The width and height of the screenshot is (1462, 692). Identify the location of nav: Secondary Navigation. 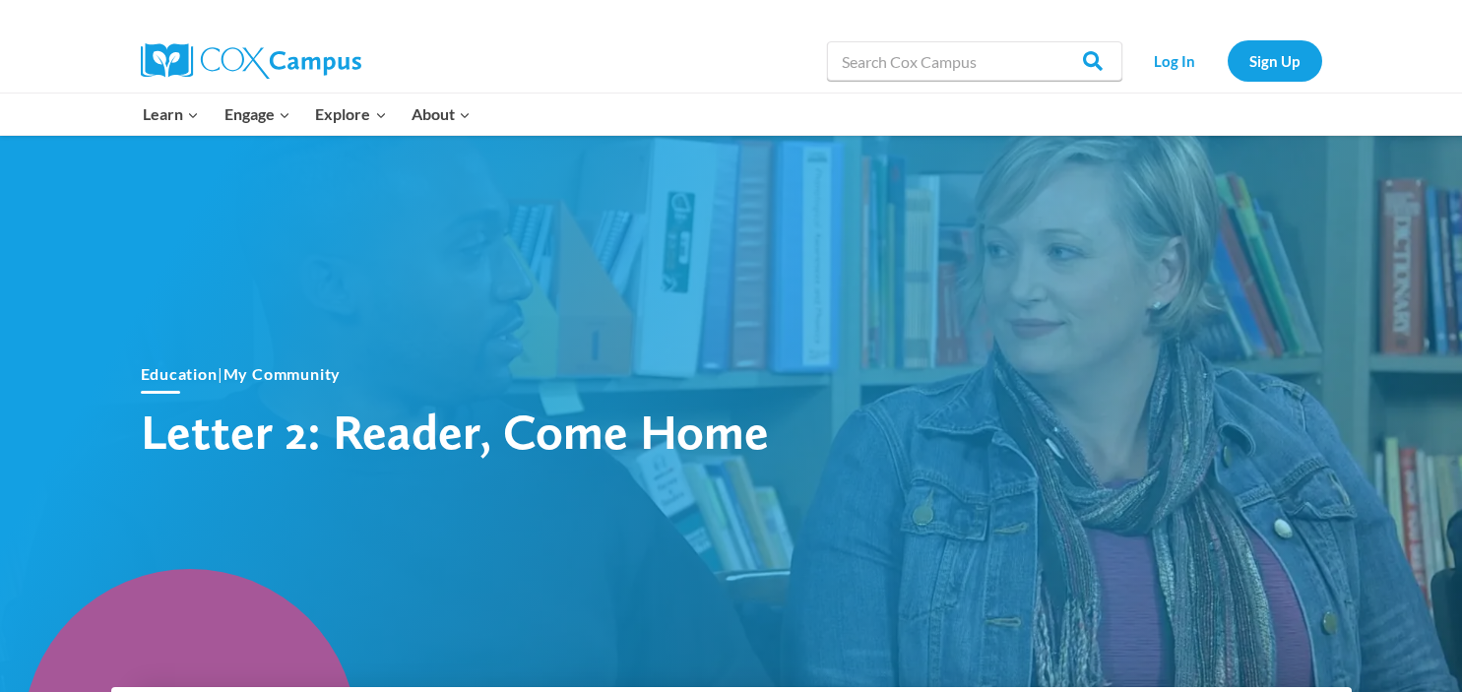
(1227, 60).